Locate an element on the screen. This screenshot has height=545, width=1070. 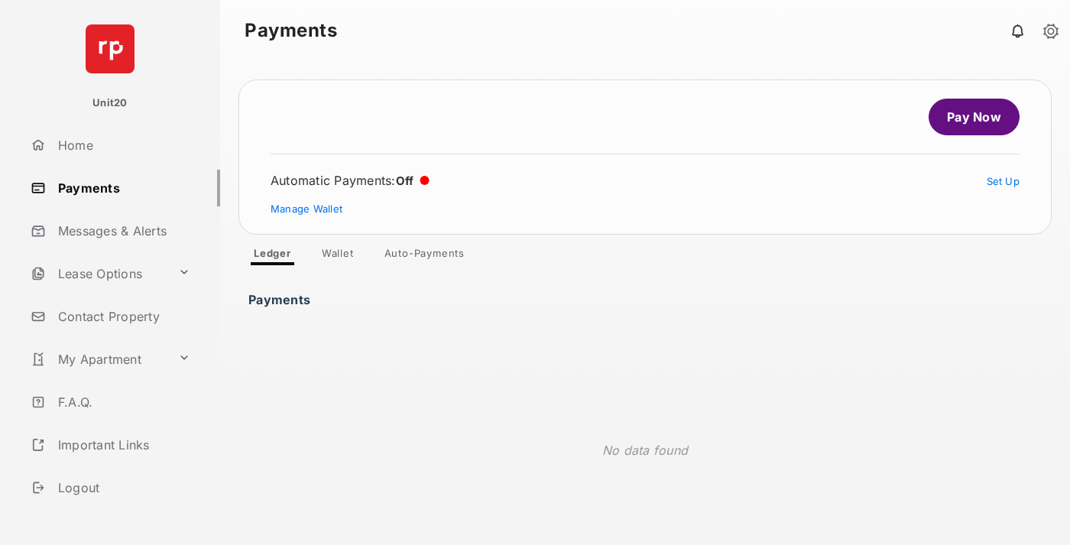
a: Manage Wallet is located at coordinates (307, 209).